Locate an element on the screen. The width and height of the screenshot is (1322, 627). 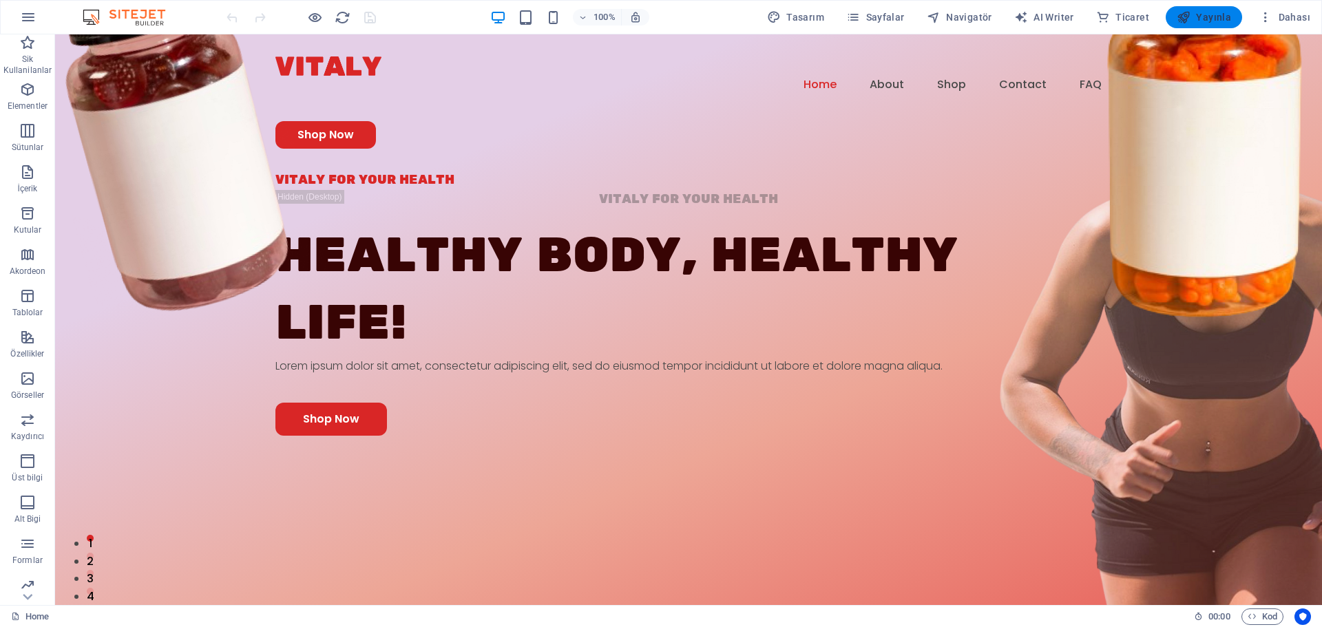
span: Yayınla is located at coordinates (1204, 17).